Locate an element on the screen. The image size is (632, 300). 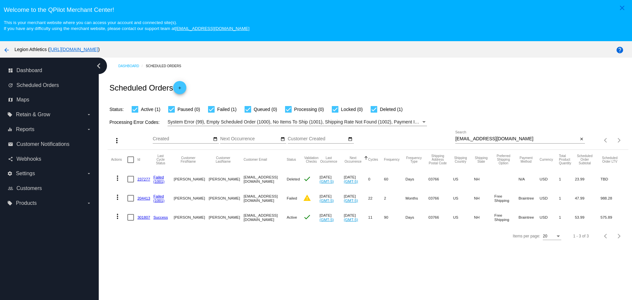
i: local_offer is located at coordinates (10, 203).